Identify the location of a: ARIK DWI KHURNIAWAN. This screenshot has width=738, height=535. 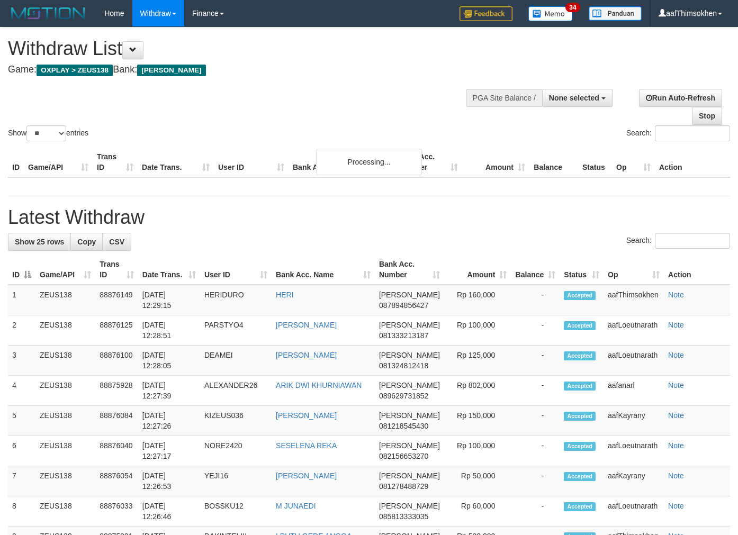
(319, 385).